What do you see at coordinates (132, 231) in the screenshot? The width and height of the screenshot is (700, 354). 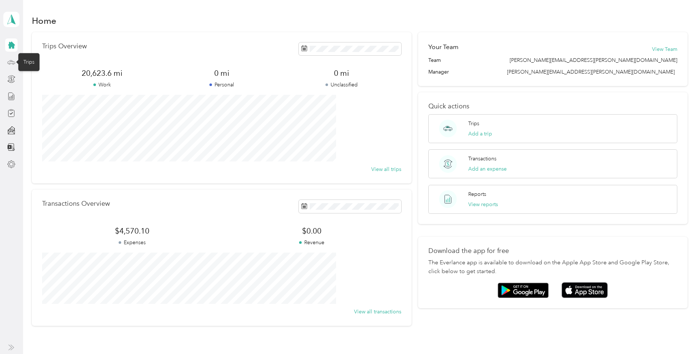 I see `span: $4,570.10` at bounding box center [132, 231].